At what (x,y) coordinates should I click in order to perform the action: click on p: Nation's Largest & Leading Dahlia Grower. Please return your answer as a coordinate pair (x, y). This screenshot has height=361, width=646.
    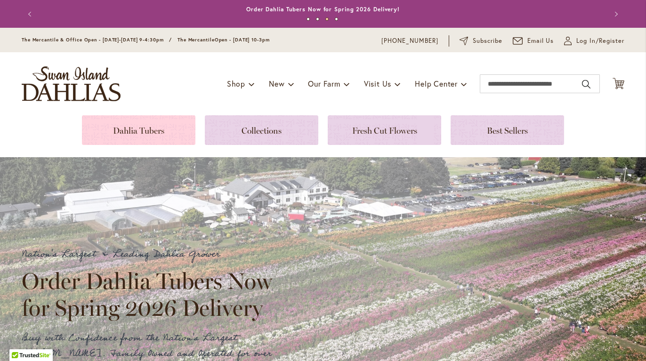
    Looking at the image, I should click on (151, 254).